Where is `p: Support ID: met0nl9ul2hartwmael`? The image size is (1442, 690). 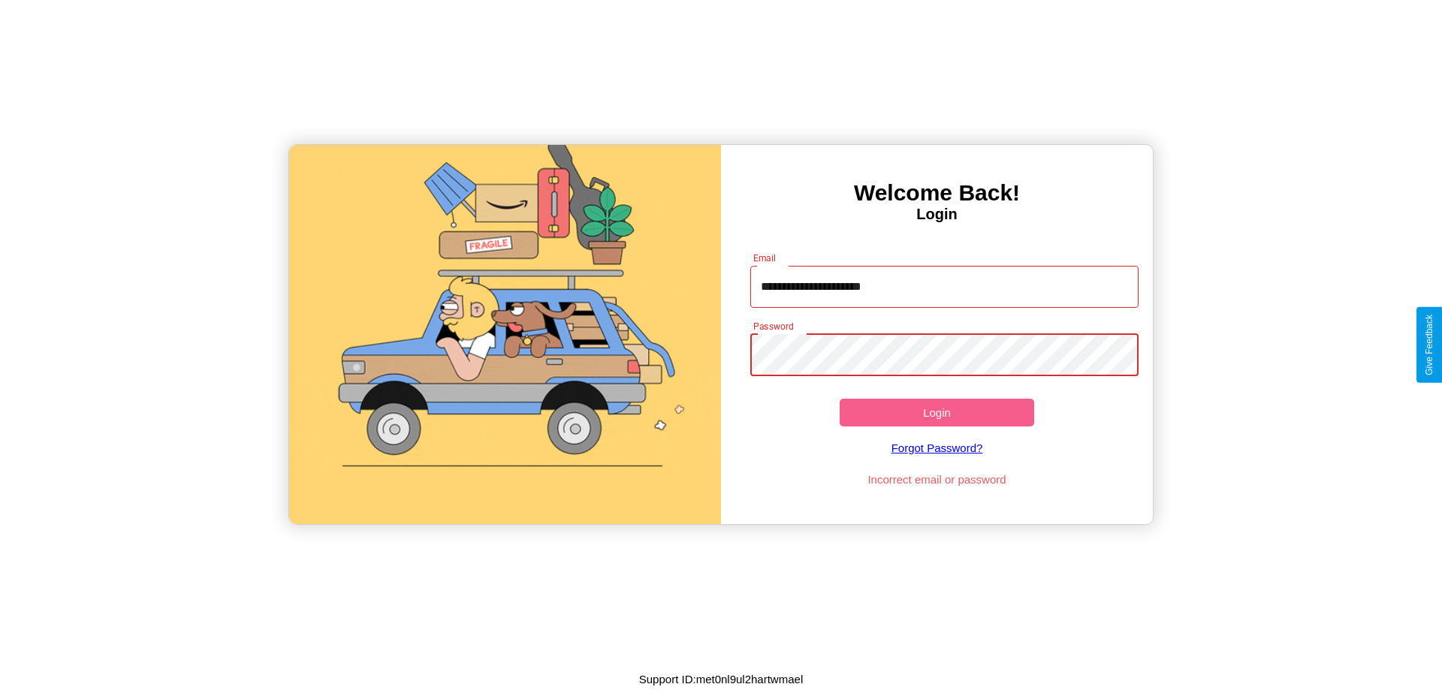 p: Support ID: met0nl9ul2hartwmael is located at coordinates (721, 679).